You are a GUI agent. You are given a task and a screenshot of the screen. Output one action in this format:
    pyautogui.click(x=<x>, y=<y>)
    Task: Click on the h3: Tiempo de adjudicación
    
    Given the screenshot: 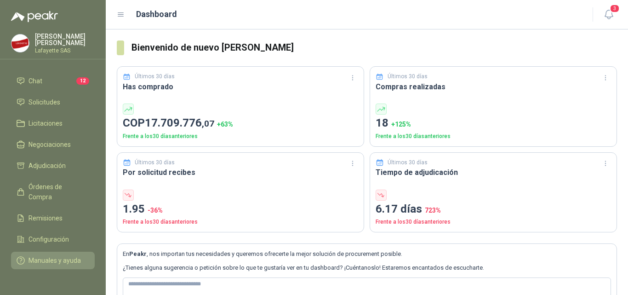 What is the action you would take?
    pyautogui.click(x=494, y=172)
    